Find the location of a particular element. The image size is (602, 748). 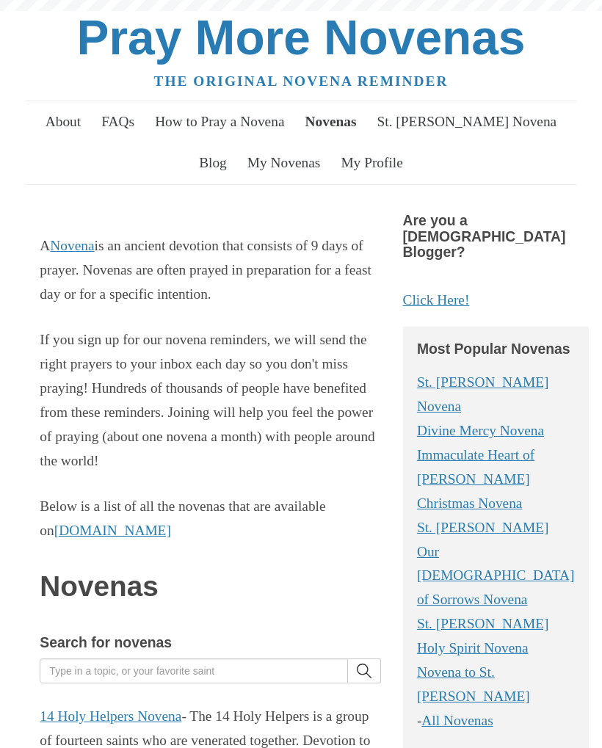

a: Novenas is located at coordinates (330, 122).